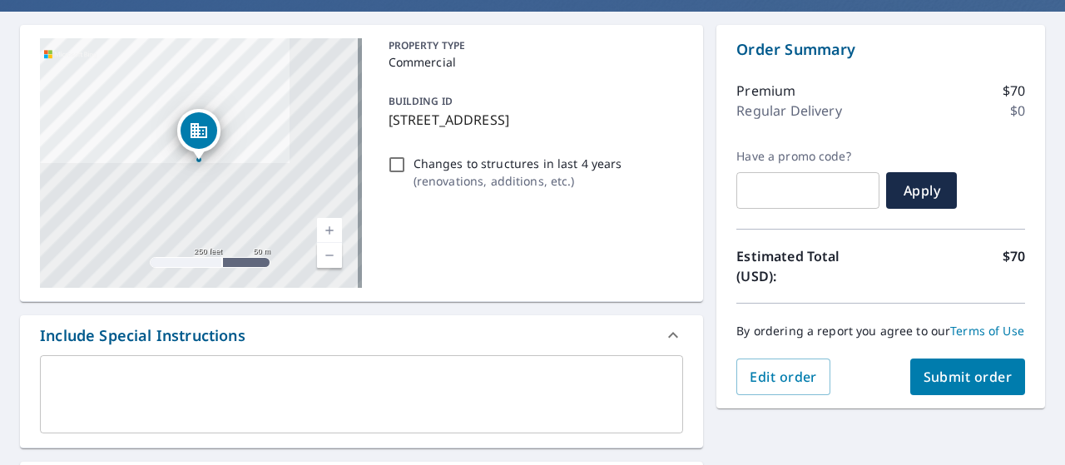 The width and height of the screenshot is (1065, 465). Describe the element at coordinates (783, 377) in the screenshot. I see `button: Edit order` at that location.